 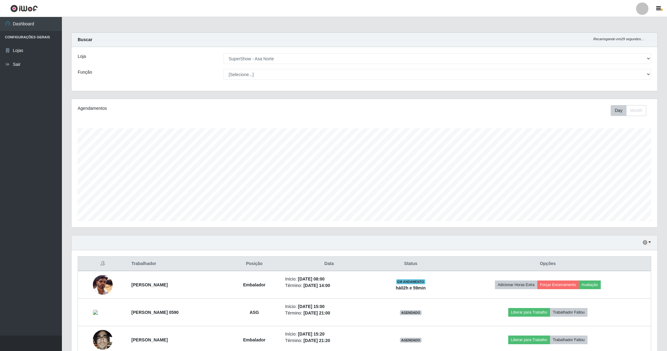 What do you see at coordinates (85, 40) in the screenshot?
I see `strong: Buscar` at bounding box center [85, 40].